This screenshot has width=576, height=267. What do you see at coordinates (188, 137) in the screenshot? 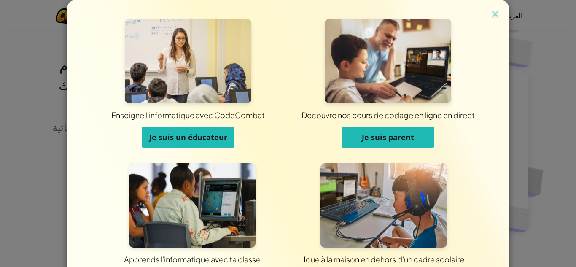
I see `span: Je suis un éducateur` at bounding box center [188, 137].